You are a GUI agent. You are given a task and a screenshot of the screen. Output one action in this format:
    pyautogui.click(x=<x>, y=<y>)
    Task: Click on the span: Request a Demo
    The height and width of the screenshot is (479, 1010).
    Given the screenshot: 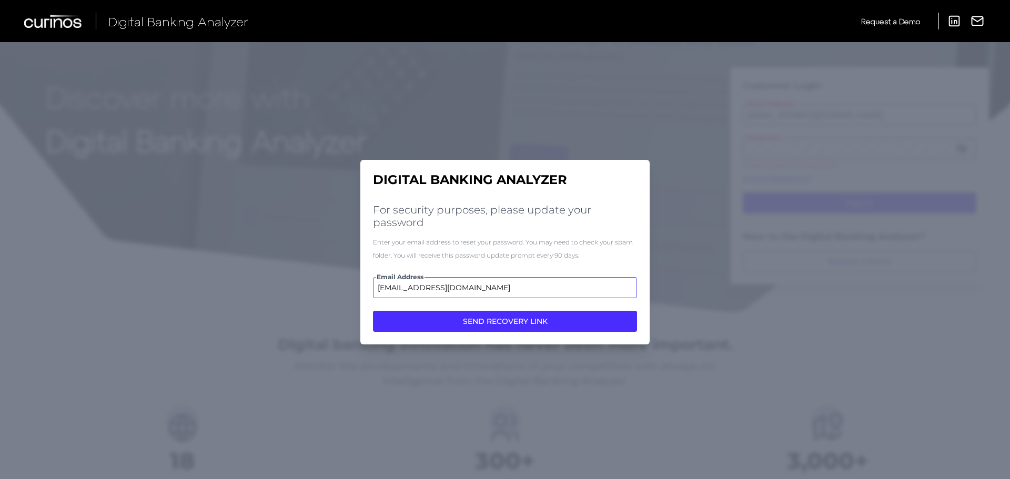 What is the action you would take?
    pyautogui.click(x=891, y=21)
    